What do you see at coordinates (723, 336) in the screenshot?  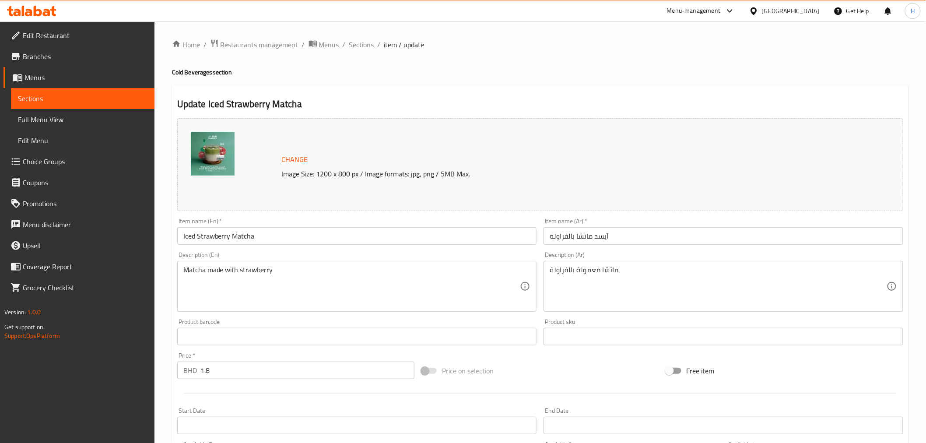 I see `input: Please enter product sku` at bounding box center [723, 336].